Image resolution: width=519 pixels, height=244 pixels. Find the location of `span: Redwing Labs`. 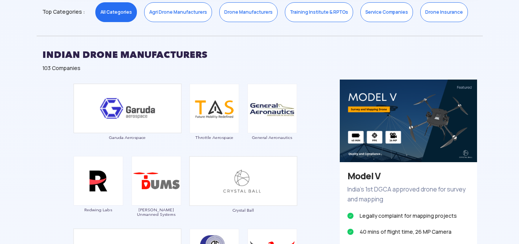

span: Redwing Labs is located at coordinates (98, 210).